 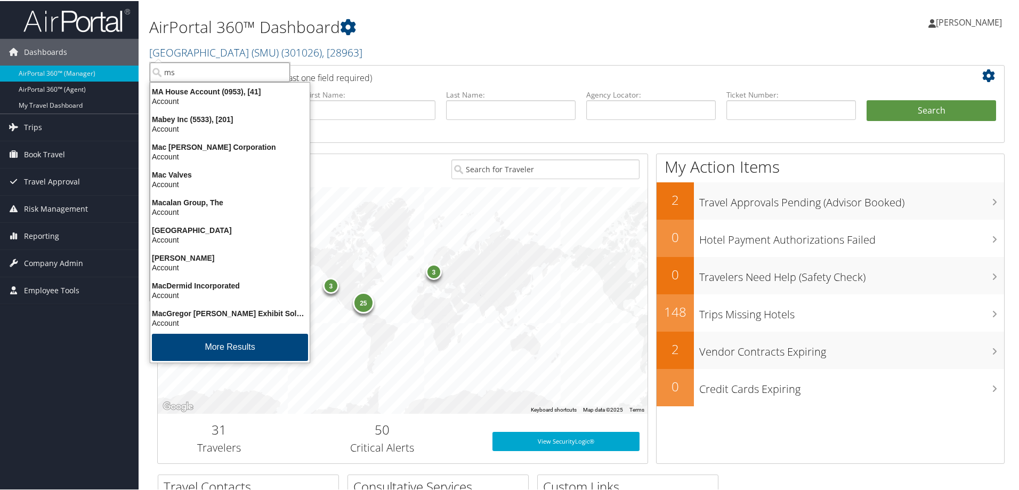 What do you see at coordinates (852, 348) in the screenshot?
I see `h3: Vendor Contracts Expiring` at bounding box center [852, 348].